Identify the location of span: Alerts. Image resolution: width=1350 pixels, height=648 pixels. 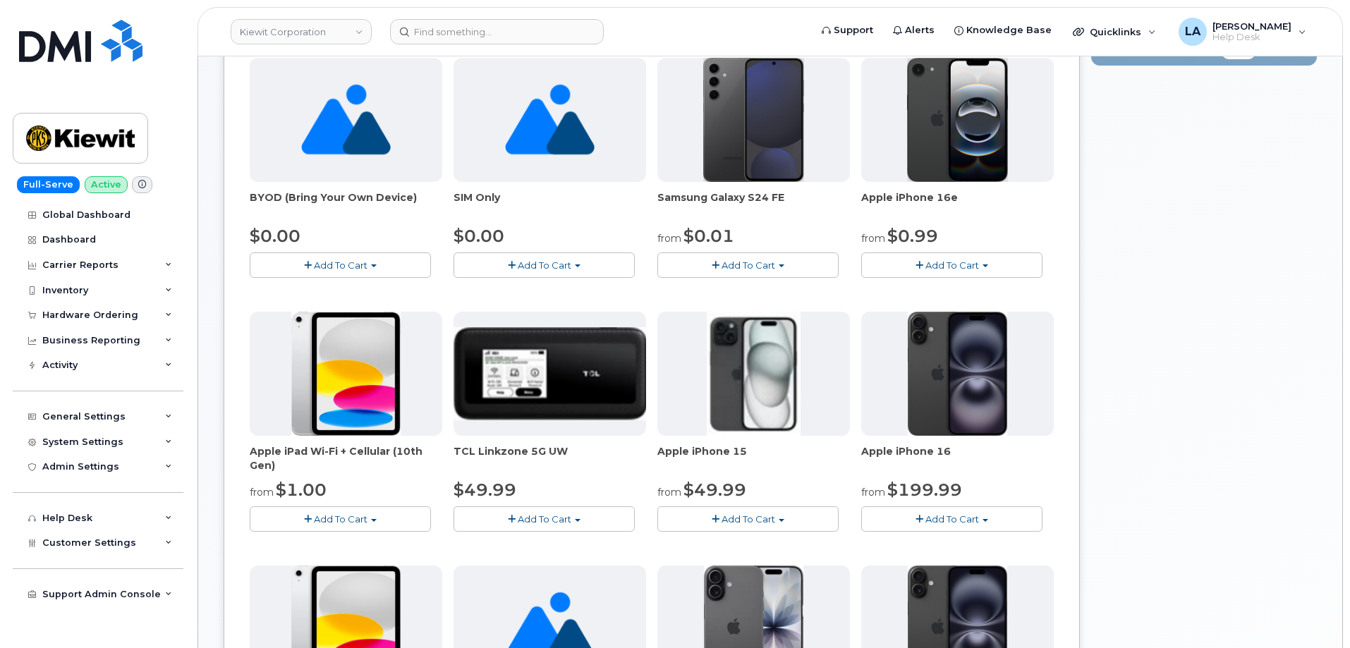
(920, 30).